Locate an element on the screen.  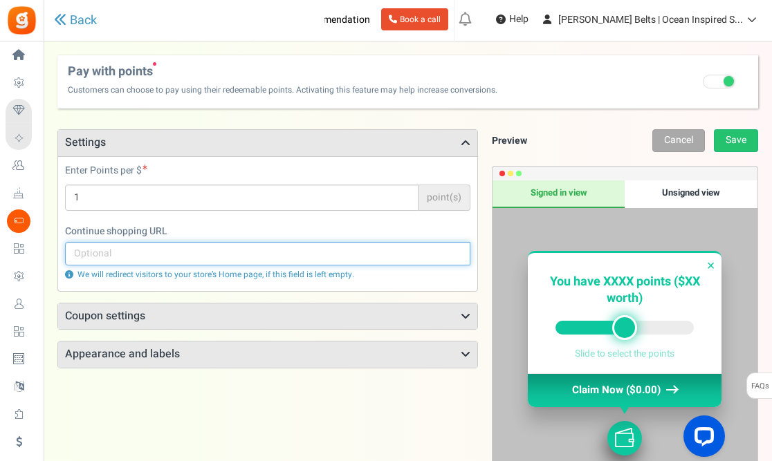
span: Recommendation is located at coordinates (331, 19).